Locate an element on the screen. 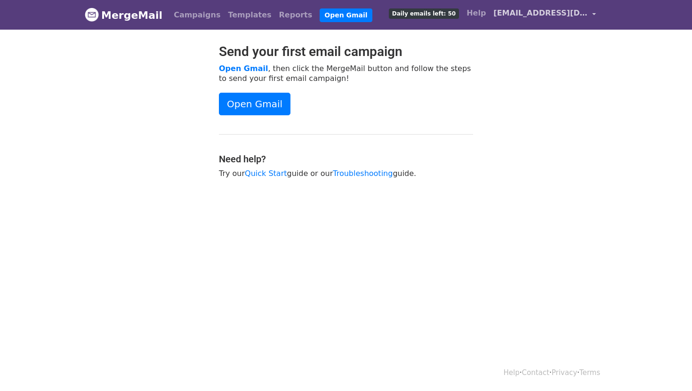 Image resolution: width=692 pixels, height=391 pixels. p: Try our guide or our guide. is located at coordinates (346, 173).